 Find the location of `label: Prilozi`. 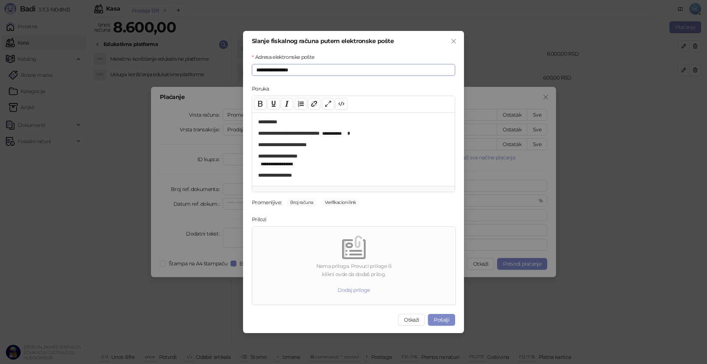

label: Prilozi is located at coordinates (262, 220).